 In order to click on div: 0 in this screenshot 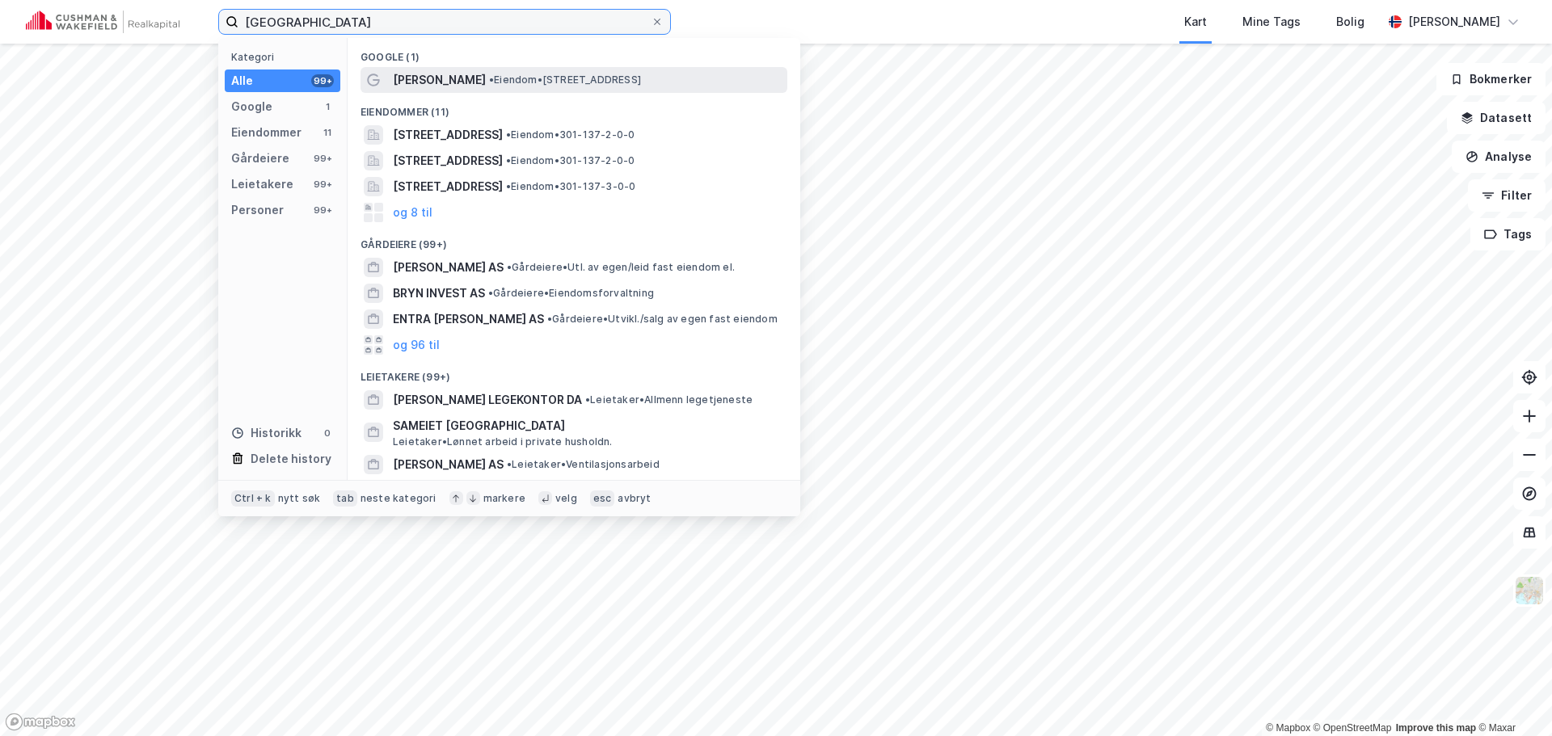, I will do `click(327, 433)`.